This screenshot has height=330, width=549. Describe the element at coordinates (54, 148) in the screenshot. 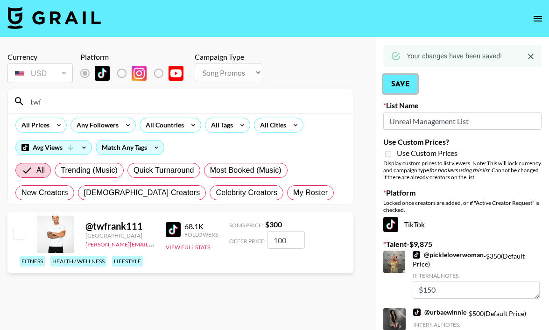

I see `div: Avg Views` at that location.